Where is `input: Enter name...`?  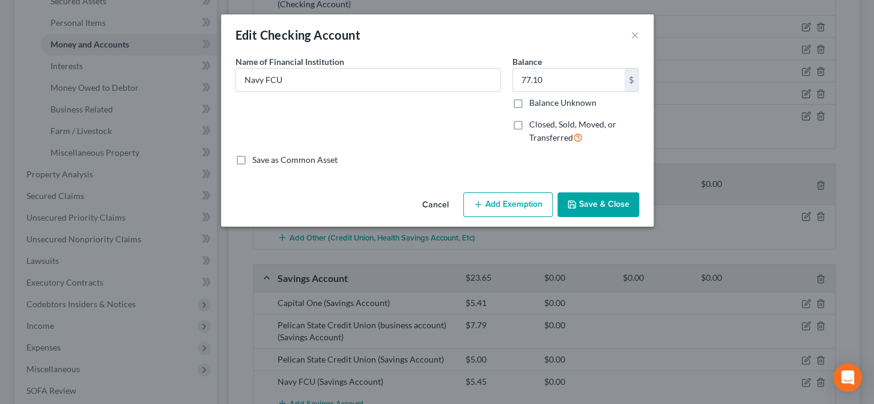
input: Enter name... is located at coordinates (368, 80).